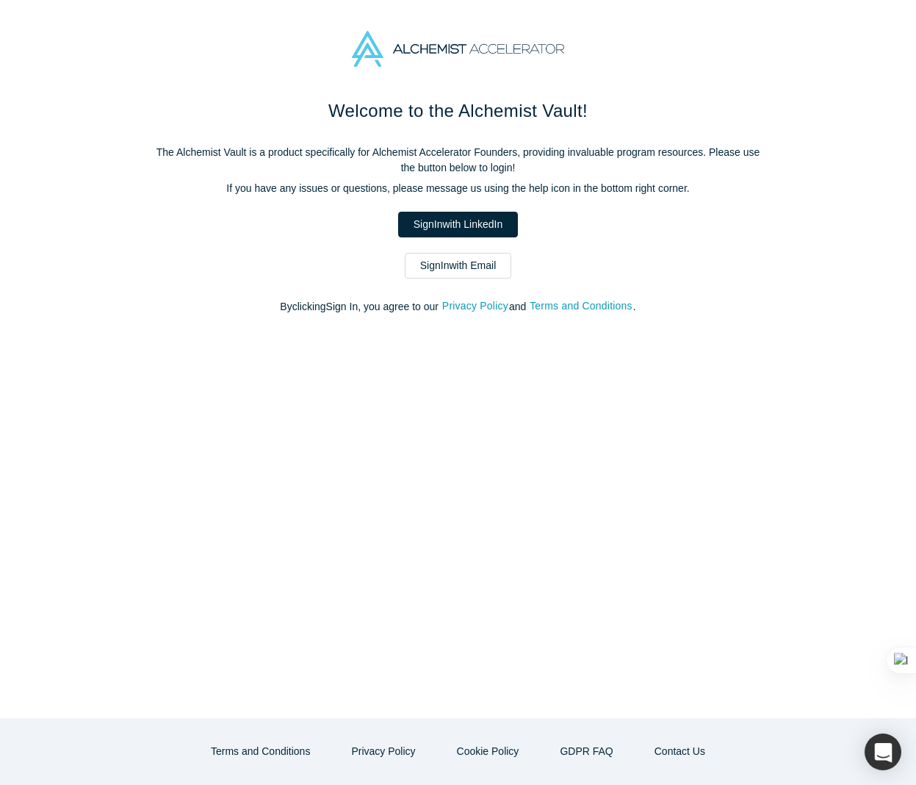 This screenshot has width=916, height=785. What do you see at coordinates (586, 751) in the screenshot?
I see `a: GDPR FAQ` at bounding box center [586, 751].